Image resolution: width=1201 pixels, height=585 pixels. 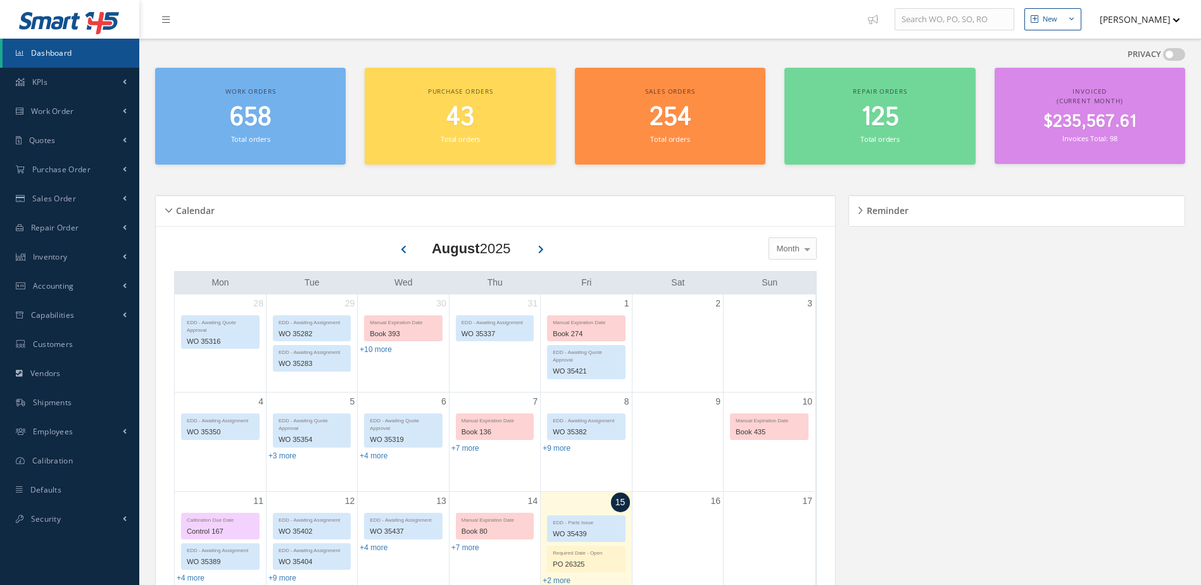 I want to click on span: Accounting, so click(x=53, y=286).